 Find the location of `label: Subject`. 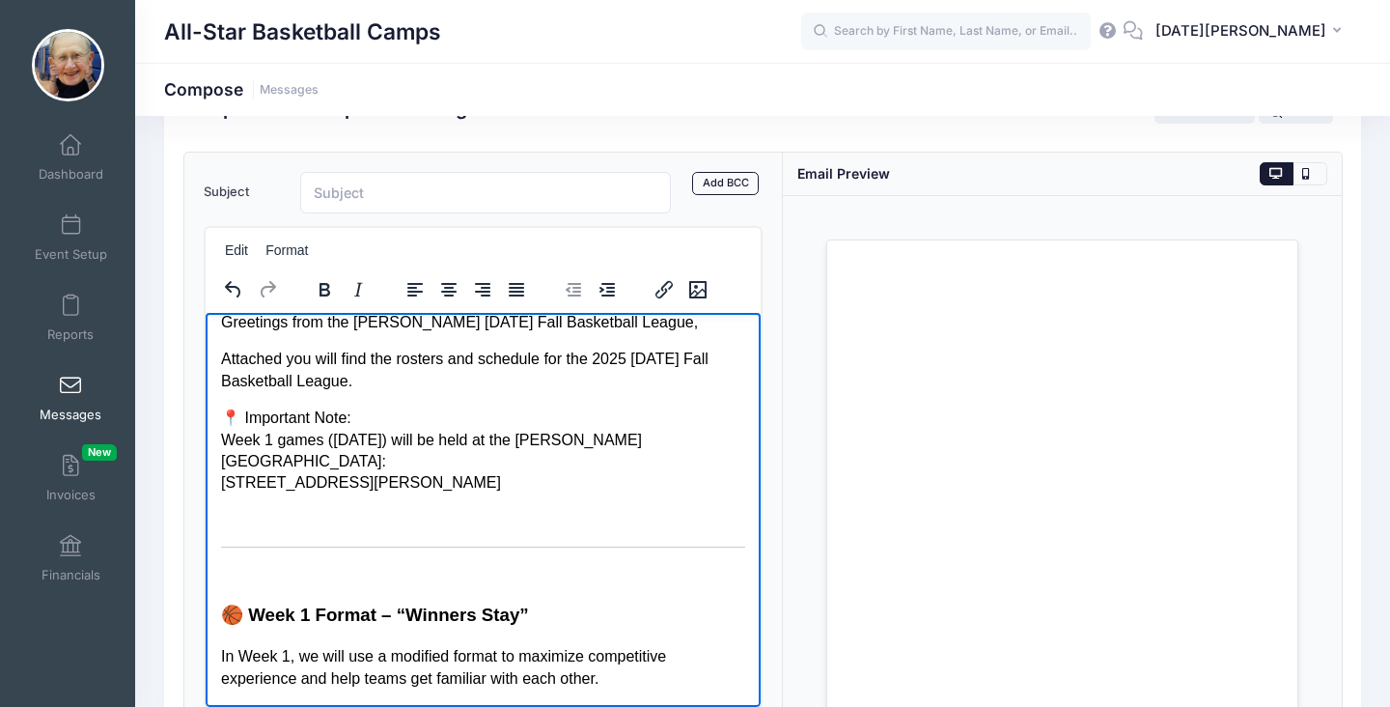

label: Subject is located at coordinates (242, 192).